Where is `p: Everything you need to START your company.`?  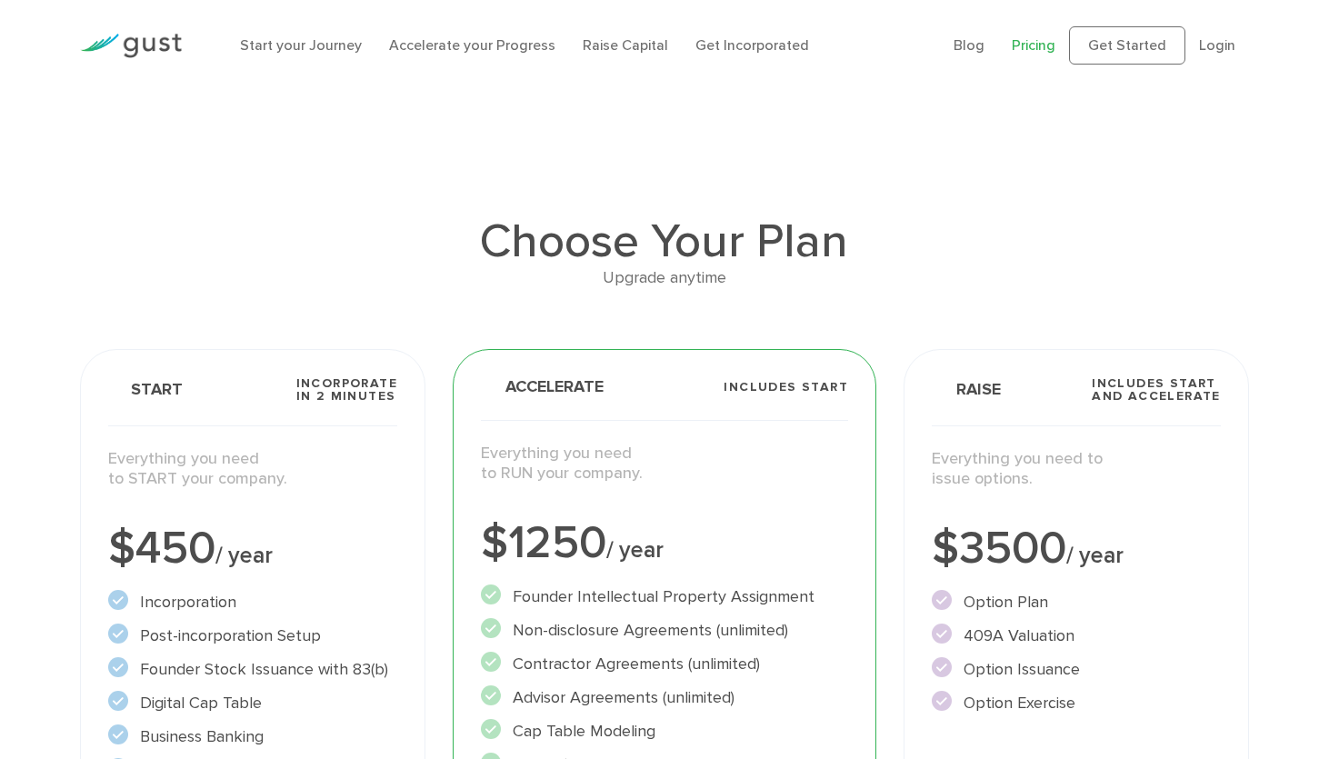 p: Everything you need to START your company. is located at coordinates (253, 469).